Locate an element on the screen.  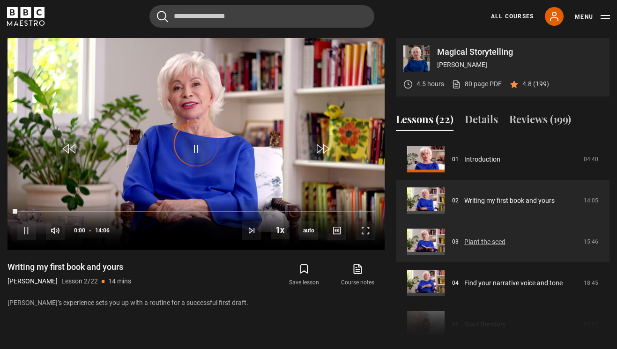
p: Magical Storytelling is located at coordinates (520, 52).